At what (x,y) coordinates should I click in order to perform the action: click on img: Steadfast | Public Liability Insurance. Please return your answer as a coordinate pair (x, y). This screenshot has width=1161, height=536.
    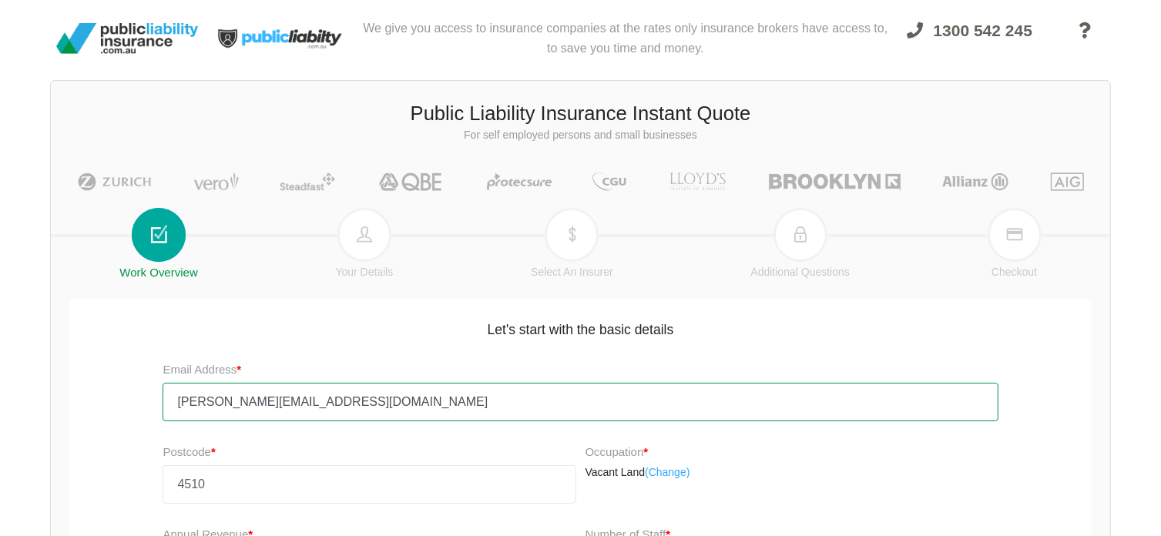
    Looking at the image, I should click on (307, 182).